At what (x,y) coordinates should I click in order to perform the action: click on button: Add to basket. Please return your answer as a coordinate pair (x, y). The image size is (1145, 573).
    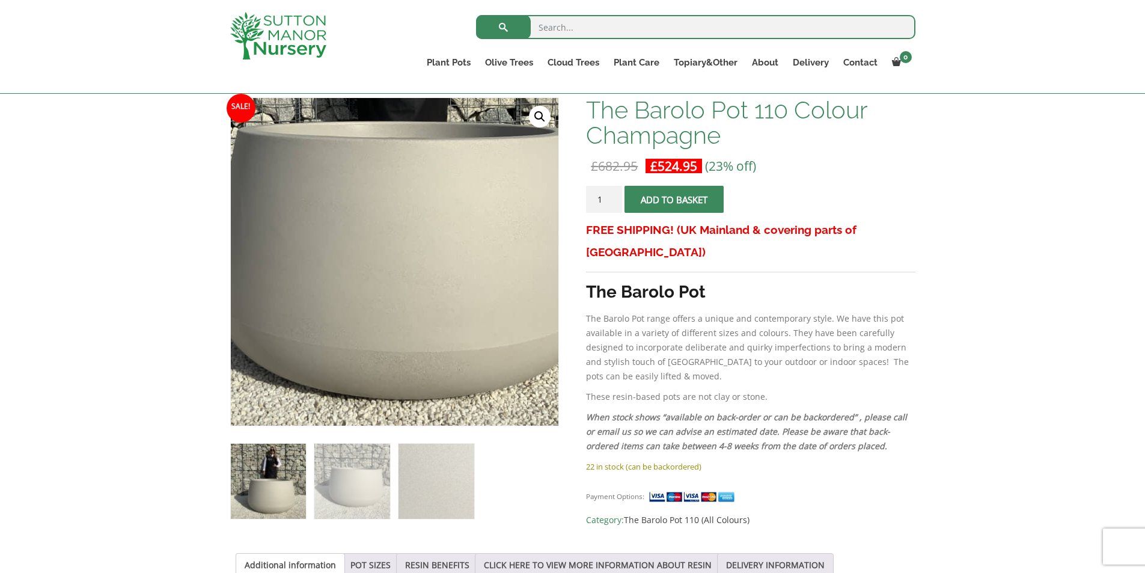
    Looking at the image, I should click on (674, 199).